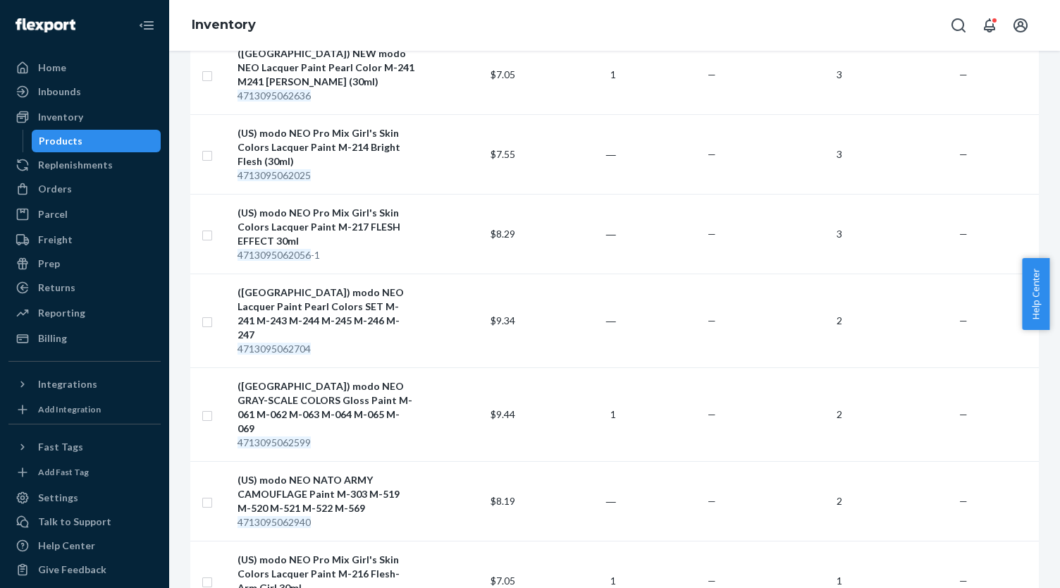  Describe the element at coordinates (75, 521) in the screenshot. I see `div: Talk to Support` at that location.